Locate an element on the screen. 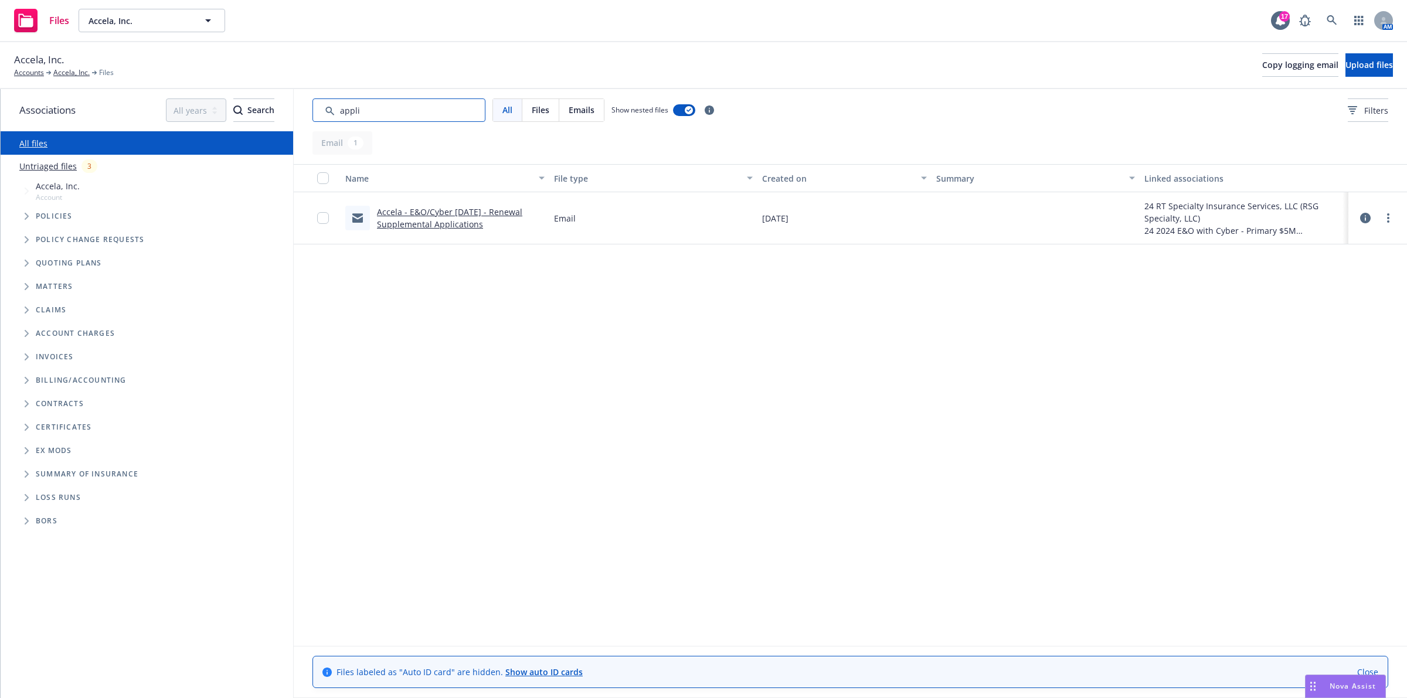 This screenshot has height=698, width=1407. button: Filters is located at coordinates (1367, 110).